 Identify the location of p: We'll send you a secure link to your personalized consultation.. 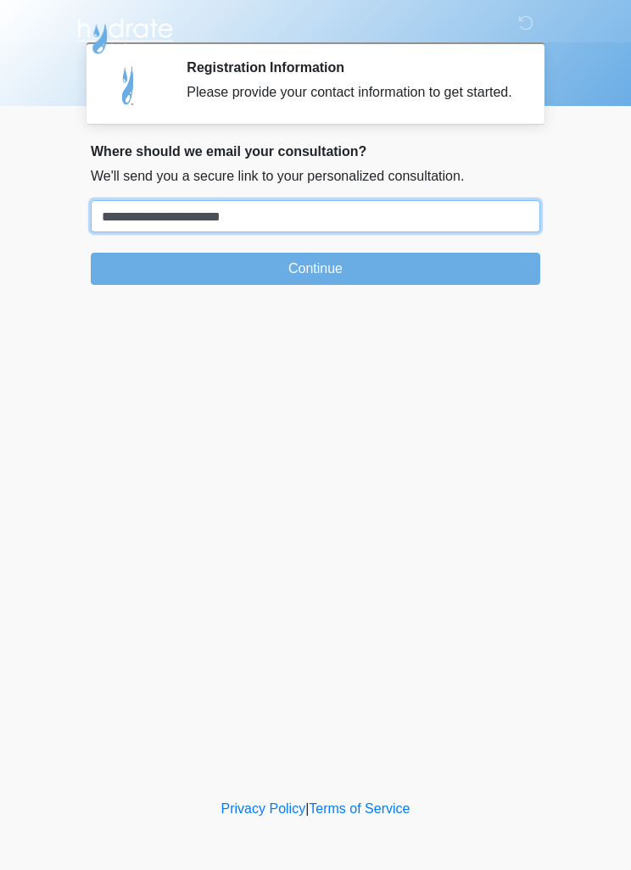
(315, 176).